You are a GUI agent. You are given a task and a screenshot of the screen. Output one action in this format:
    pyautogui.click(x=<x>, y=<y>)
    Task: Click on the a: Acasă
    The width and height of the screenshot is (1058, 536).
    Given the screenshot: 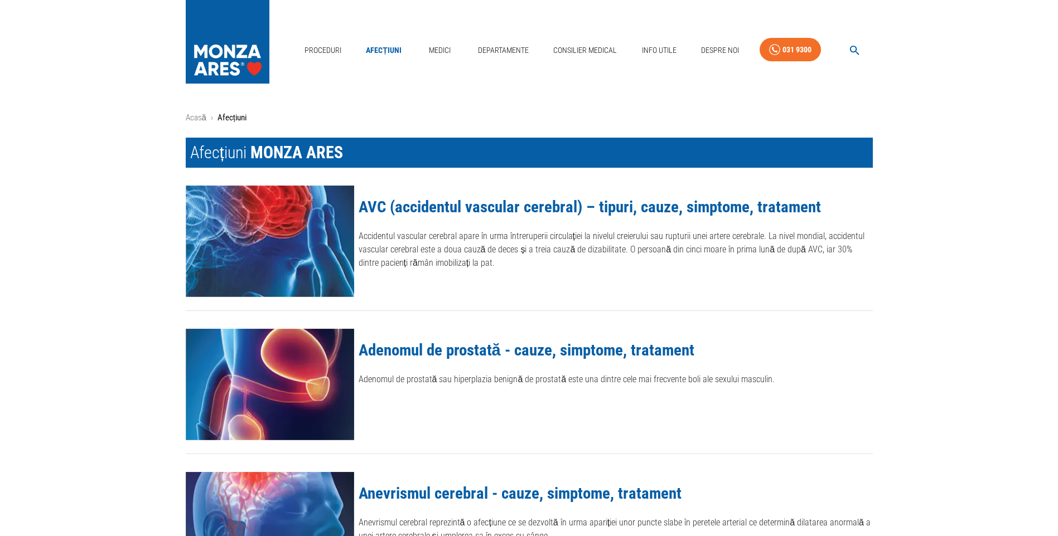 What is the action you would take?
    pyautogui.click(x=196, y=118)
    